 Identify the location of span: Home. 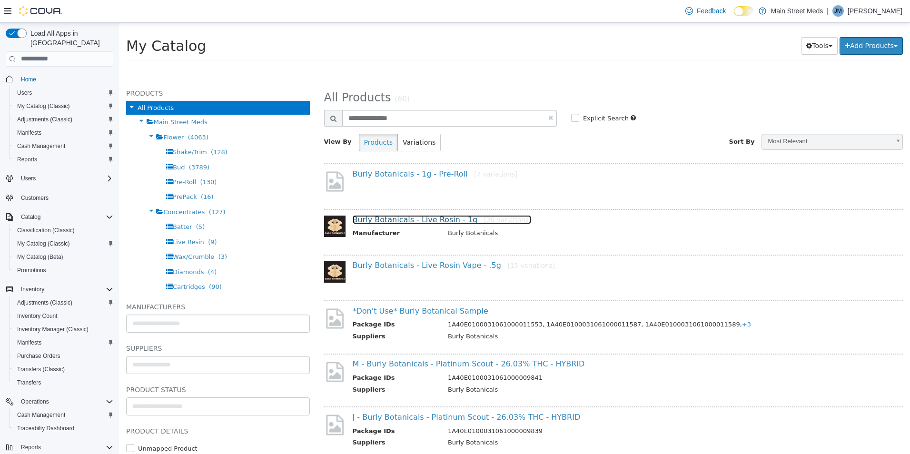
(65, 79).